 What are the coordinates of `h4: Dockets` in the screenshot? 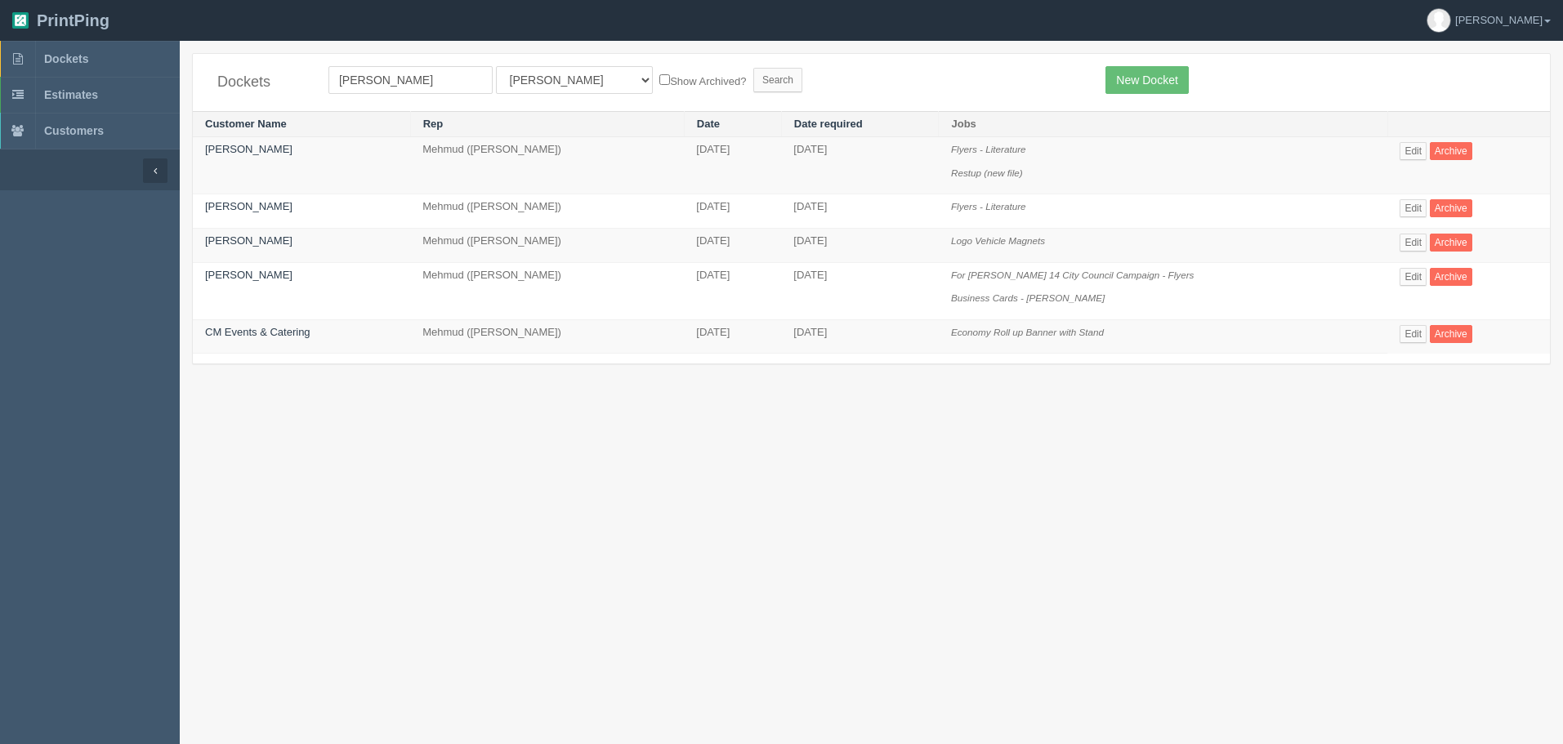 It's located at (261, 83).